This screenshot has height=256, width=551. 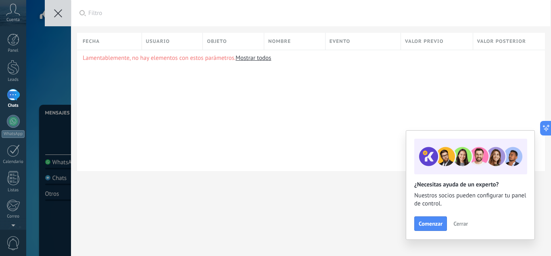 I want to click on div: WhatsApp, so click(x=13, y=134).